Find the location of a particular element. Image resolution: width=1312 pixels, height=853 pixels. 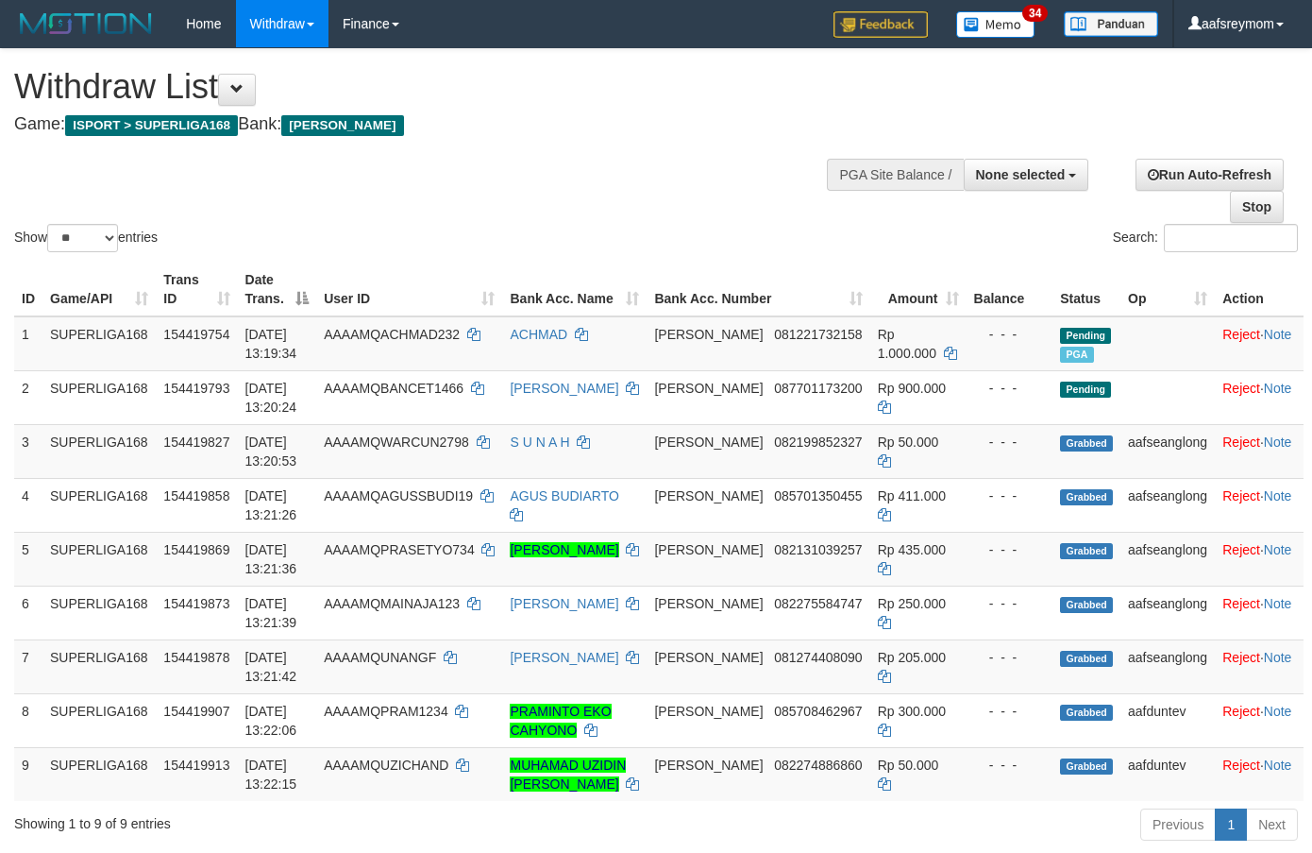

div: Showing 1 to 9 of 9 entries is located at coordinates (273, 820).